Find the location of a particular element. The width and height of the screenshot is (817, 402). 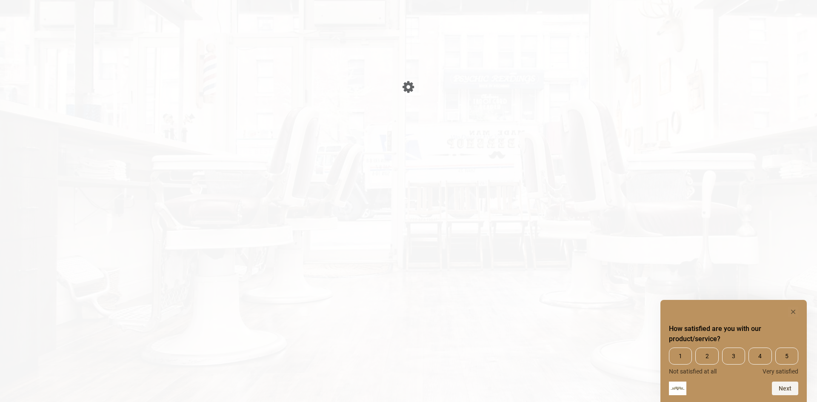

button: Next question is located at coordinates (785, 388).